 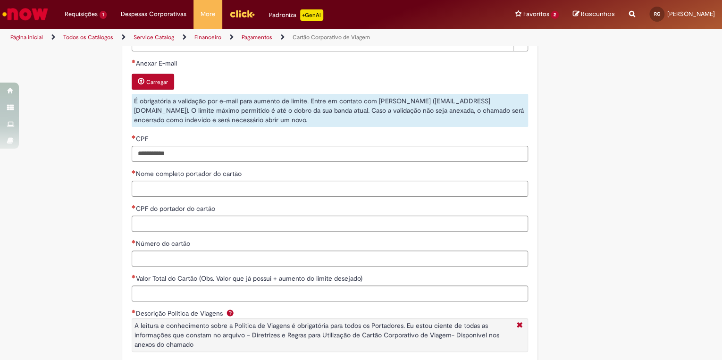 What do you see at coordinates (134, 312) in the screenshot?
I see `span: Obrigatório` at bounding box center [134, 312].